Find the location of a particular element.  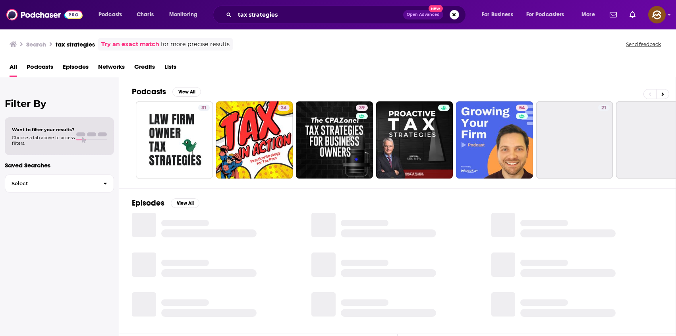

a: Episodes is located at coordinates (75, 68).